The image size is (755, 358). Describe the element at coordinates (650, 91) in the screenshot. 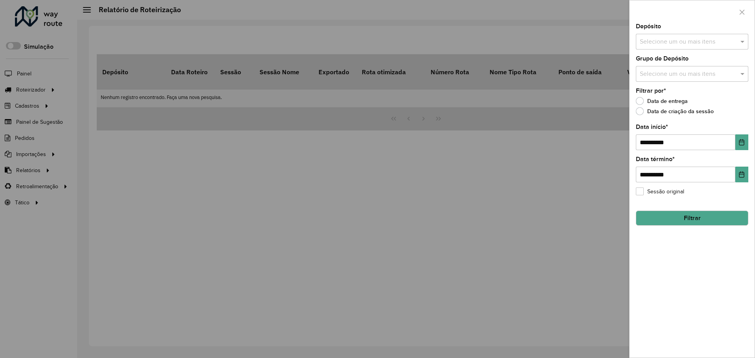

I see `label: Filtrar por` at that location.